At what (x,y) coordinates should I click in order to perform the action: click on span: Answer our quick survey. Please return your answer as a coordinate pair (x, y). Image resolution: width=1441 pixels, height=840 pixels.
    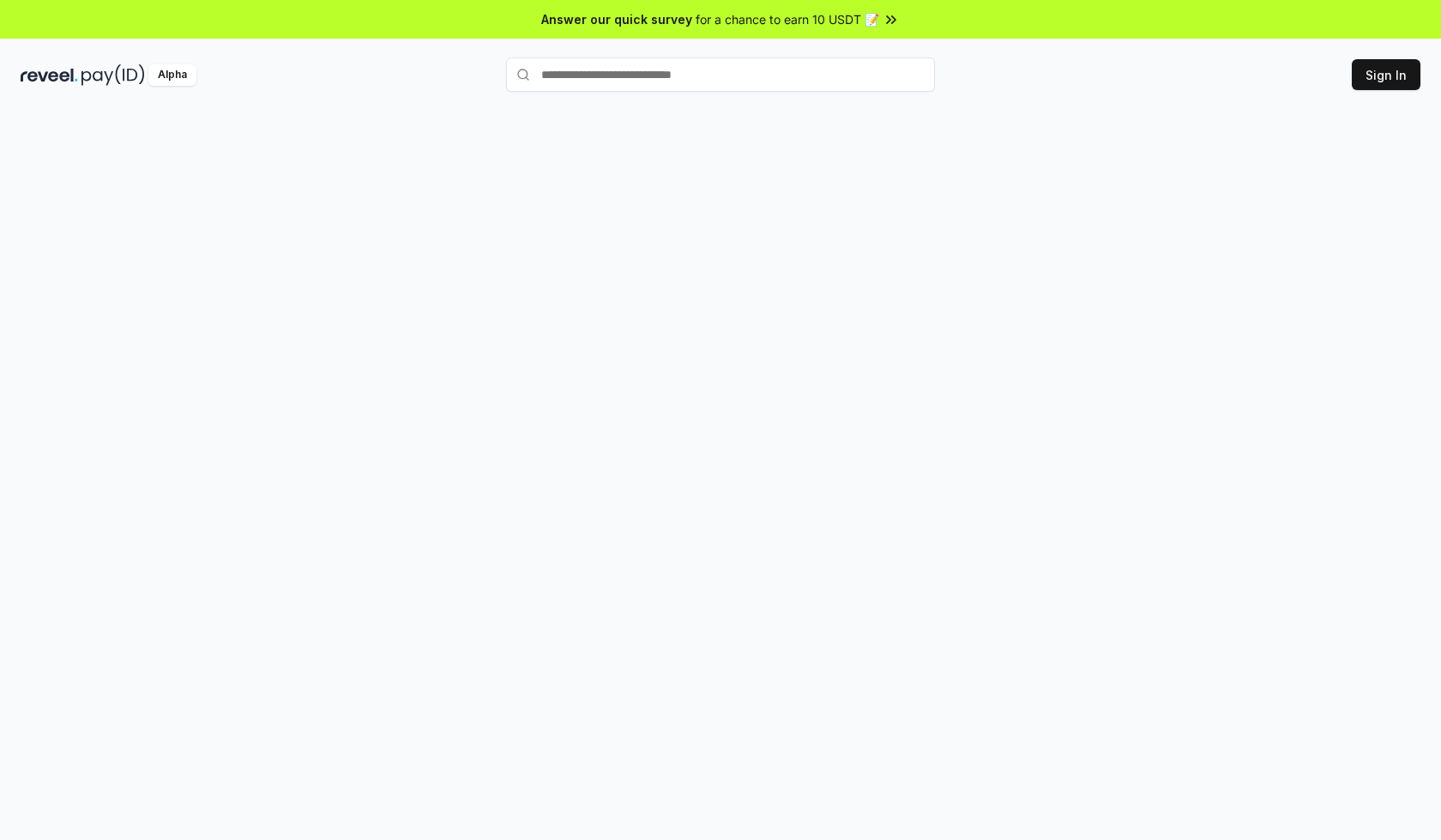
    Looking at the image, I should click on (617, 19).